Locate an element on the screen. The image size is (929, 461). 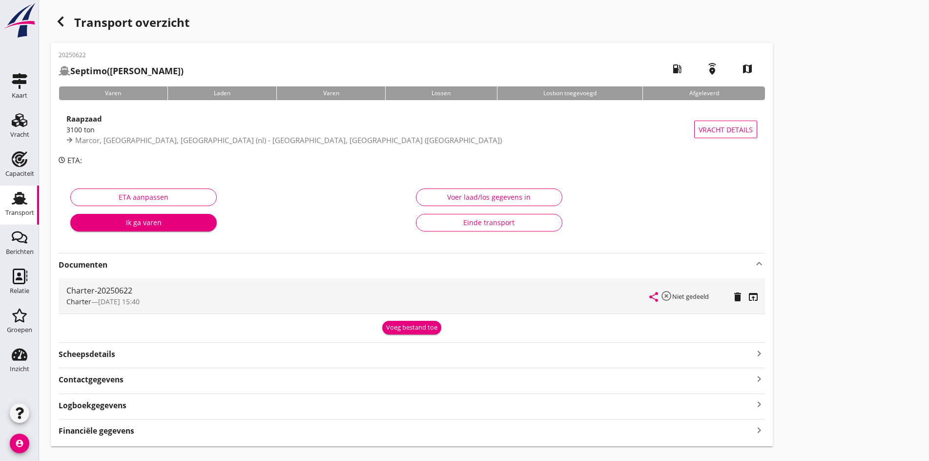
div: Transport is located at coordinates (20, 212).